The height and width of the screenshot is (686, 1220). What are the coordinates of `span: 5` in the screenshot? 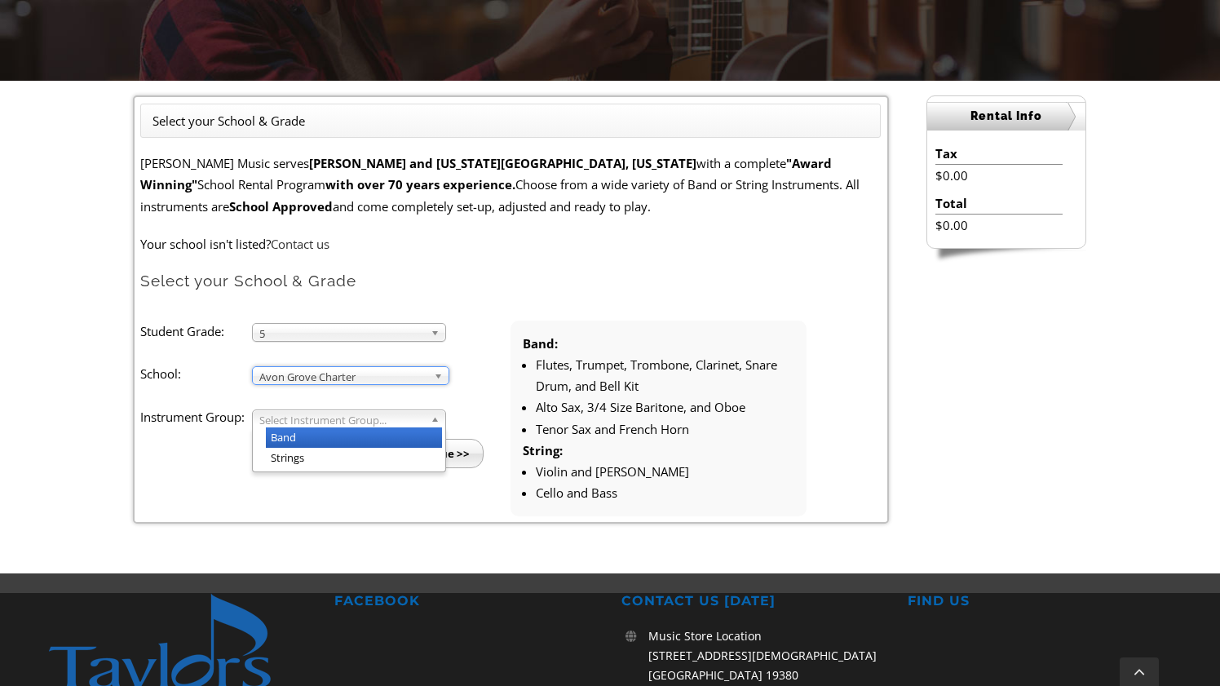 It's located at (342, 334).